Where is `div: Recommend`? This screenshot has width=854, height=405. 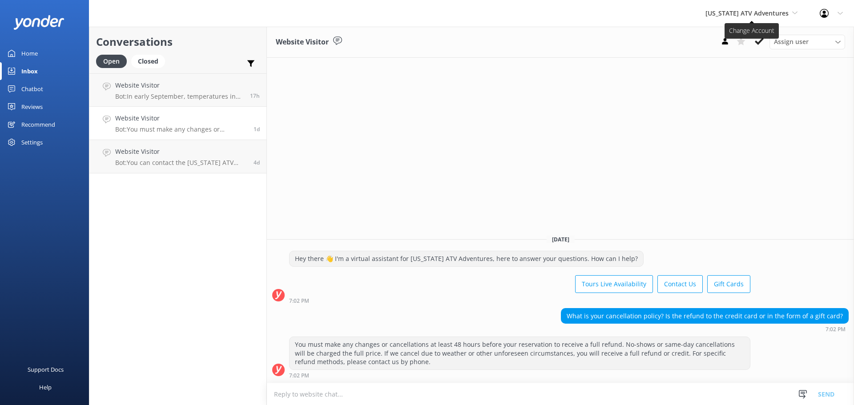 div: Recommend is located at coordinates (38, 125).